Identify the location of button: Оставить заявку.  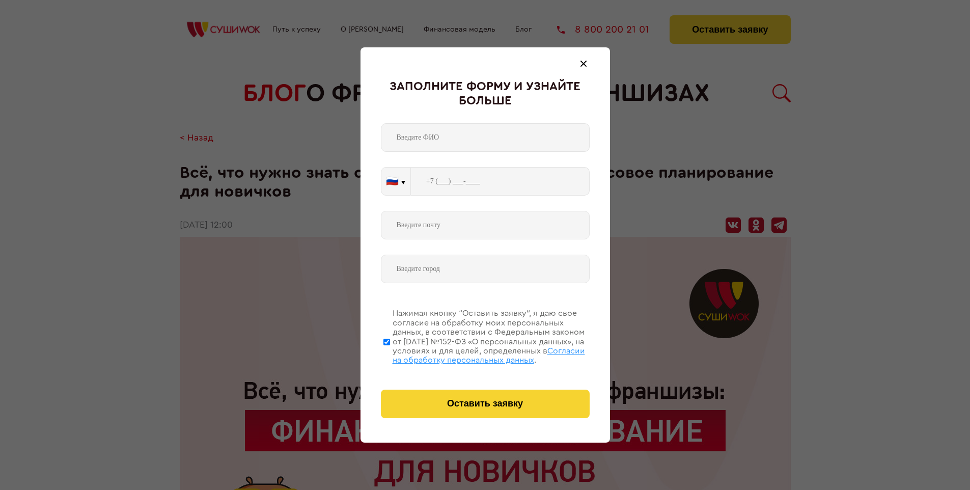
(485, 404).